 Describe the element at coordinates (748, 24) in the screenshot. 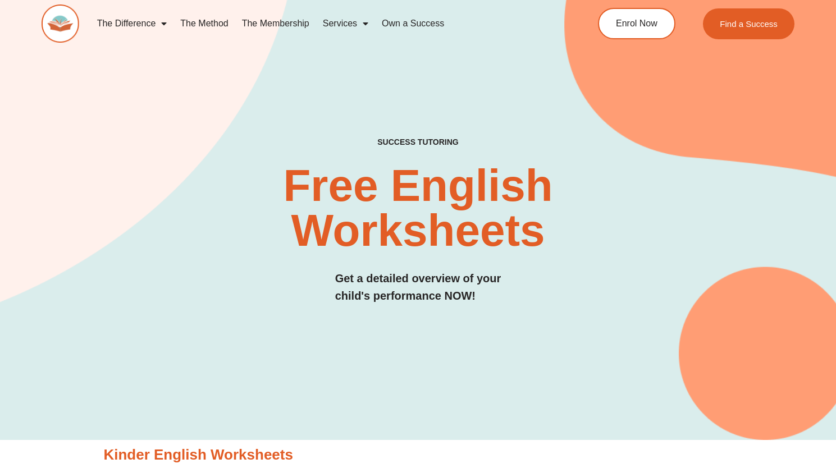

I see `a: Find a Success` at that location.